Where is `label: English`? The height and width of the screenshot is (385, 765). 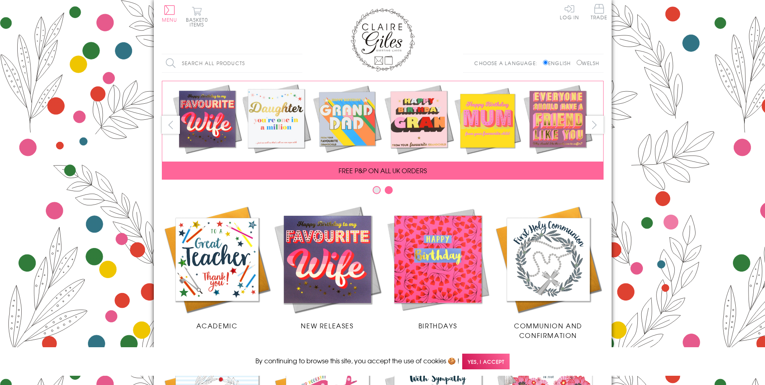
label: English is located at coordinates (558, 63).